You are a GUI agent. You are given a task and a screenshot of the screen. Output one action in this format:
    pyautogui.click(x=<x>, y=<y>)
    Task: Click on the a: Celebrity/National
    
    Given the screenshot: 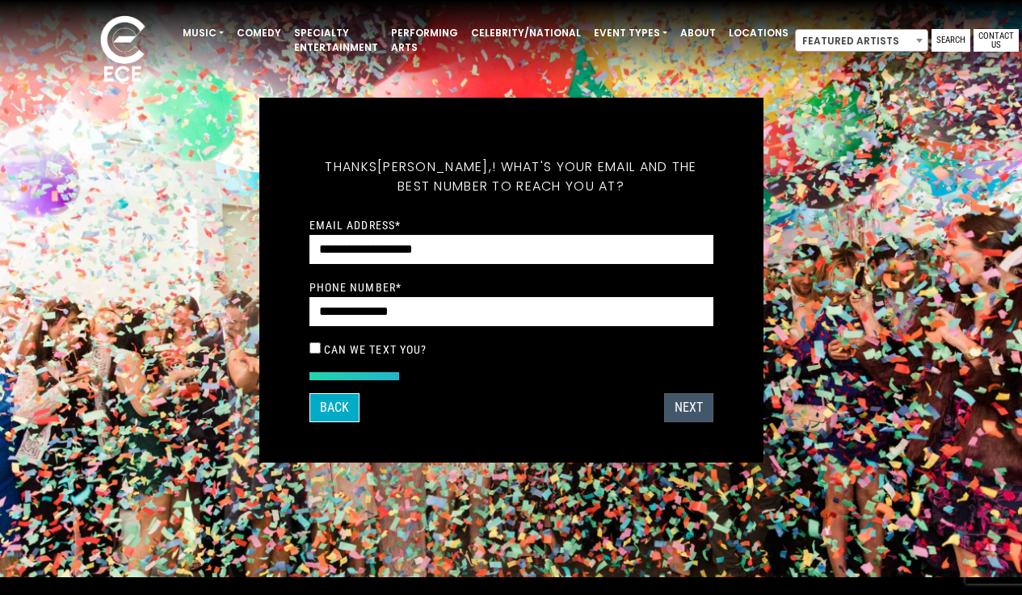 What is the action you would take?
    pyautogui.click(x=526, y=33)
    